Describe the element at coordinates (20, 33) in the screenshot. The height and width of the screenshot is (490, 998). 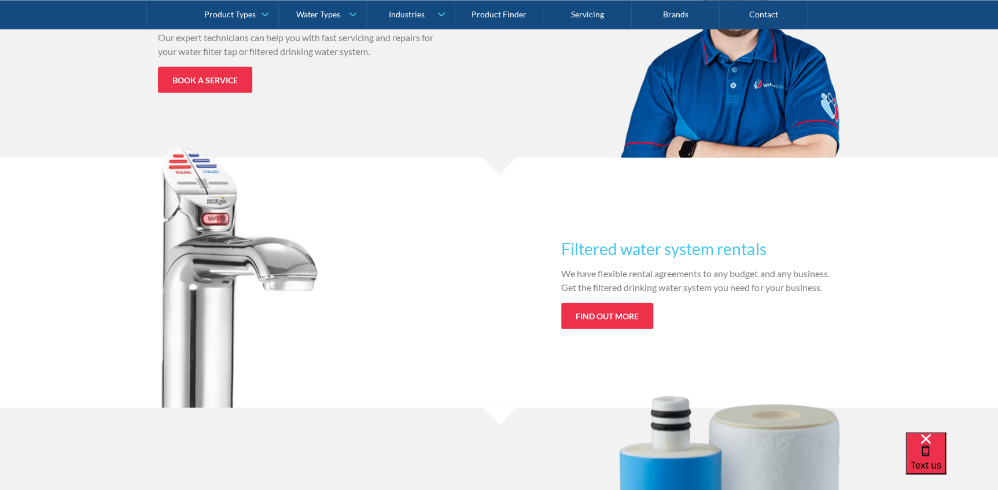
I see `span: Text us` at that location.